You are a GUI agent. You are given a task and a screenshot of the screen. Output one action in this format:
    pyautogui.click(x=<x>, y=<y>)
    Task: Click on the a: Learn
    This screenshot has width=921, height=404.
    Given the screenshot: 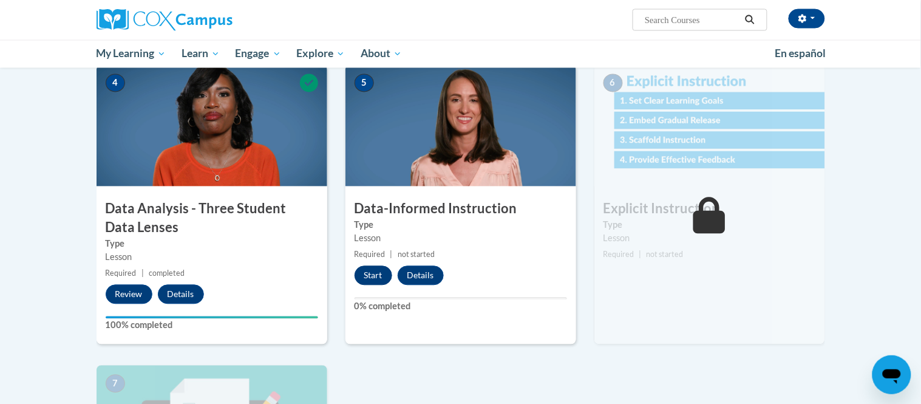 What is the action you would take?
    pyautogui.click(x=200, y=54)
    